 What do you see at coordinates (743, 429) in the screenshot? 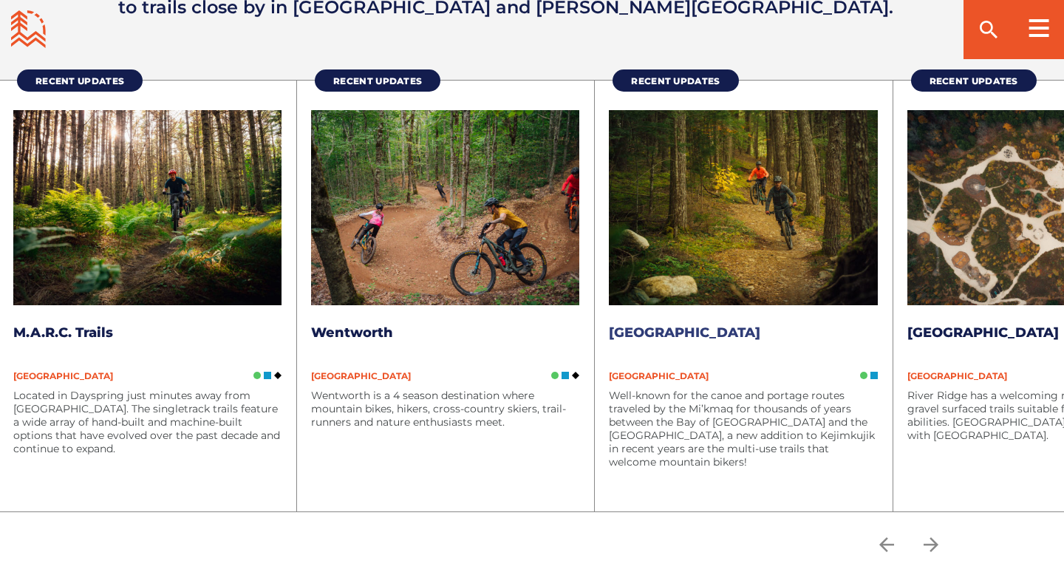
I see `p: Well-known for the canoe and portage routes traveled by the Mi’kmaq for thousands of years betwee...` at bounding box center [743, 429].